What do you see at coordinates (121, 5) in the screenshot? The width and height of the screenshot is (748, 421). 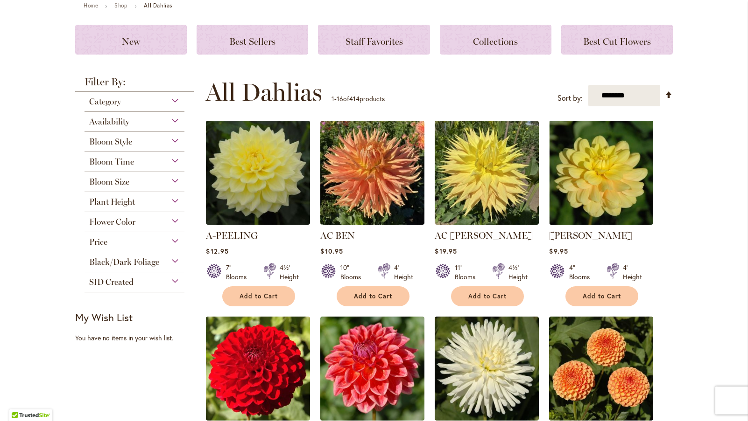 I see `a: Shop` at bounding box center [121, 5].